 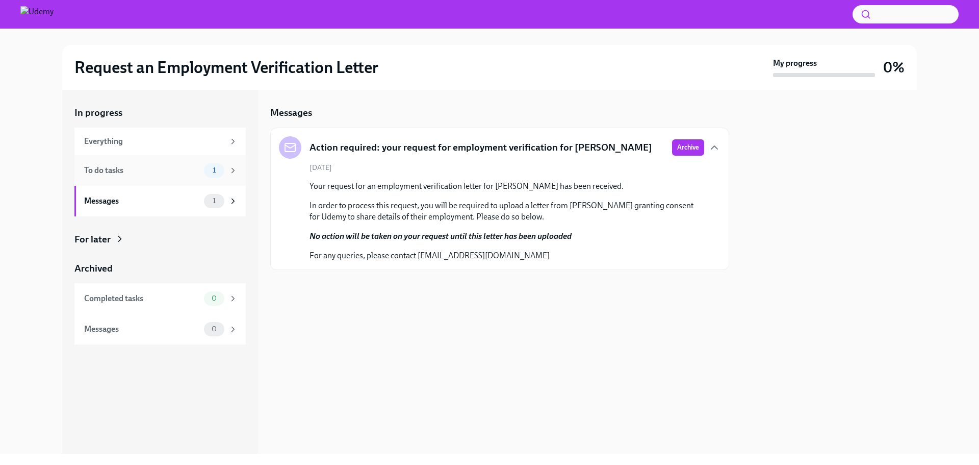 I want to click on img: Udemy, so click(x=37, y=14).